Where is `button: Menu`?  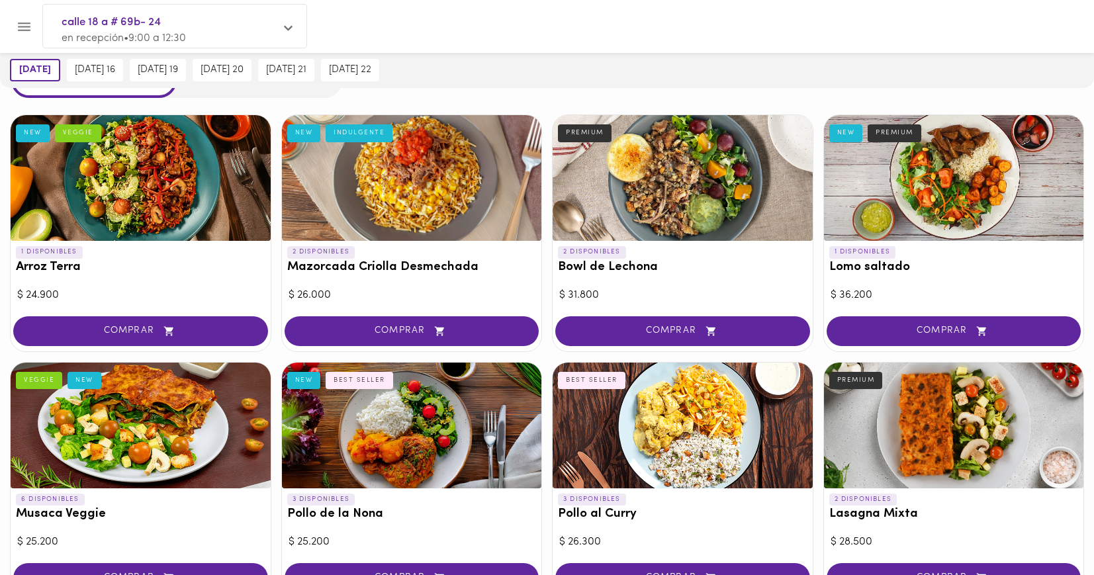 button: Menu is located at coordinates (24, 26).